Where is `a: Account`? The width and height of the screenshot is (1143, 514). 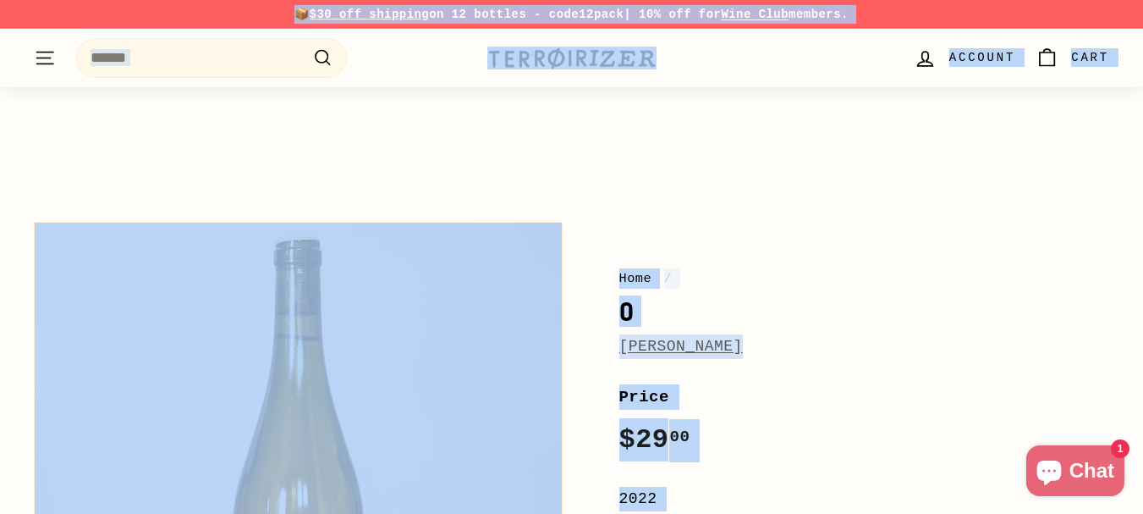 a: Account is located at coordinates (965, 58).